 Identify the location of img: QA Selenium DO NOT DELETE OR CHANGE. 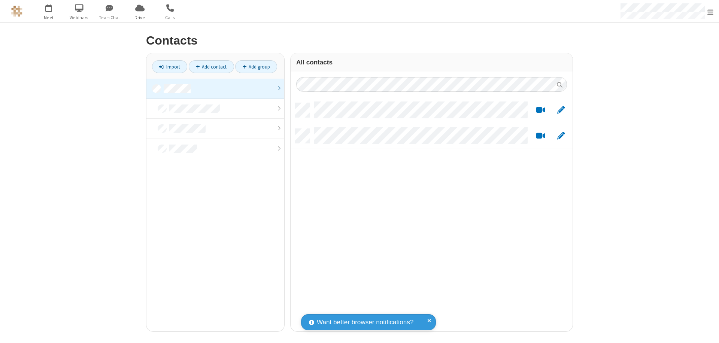
(17, 11).